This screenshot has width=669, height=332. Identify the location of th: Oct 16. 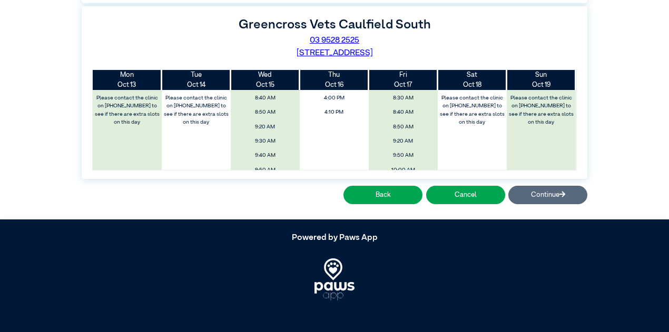
(334, 80).